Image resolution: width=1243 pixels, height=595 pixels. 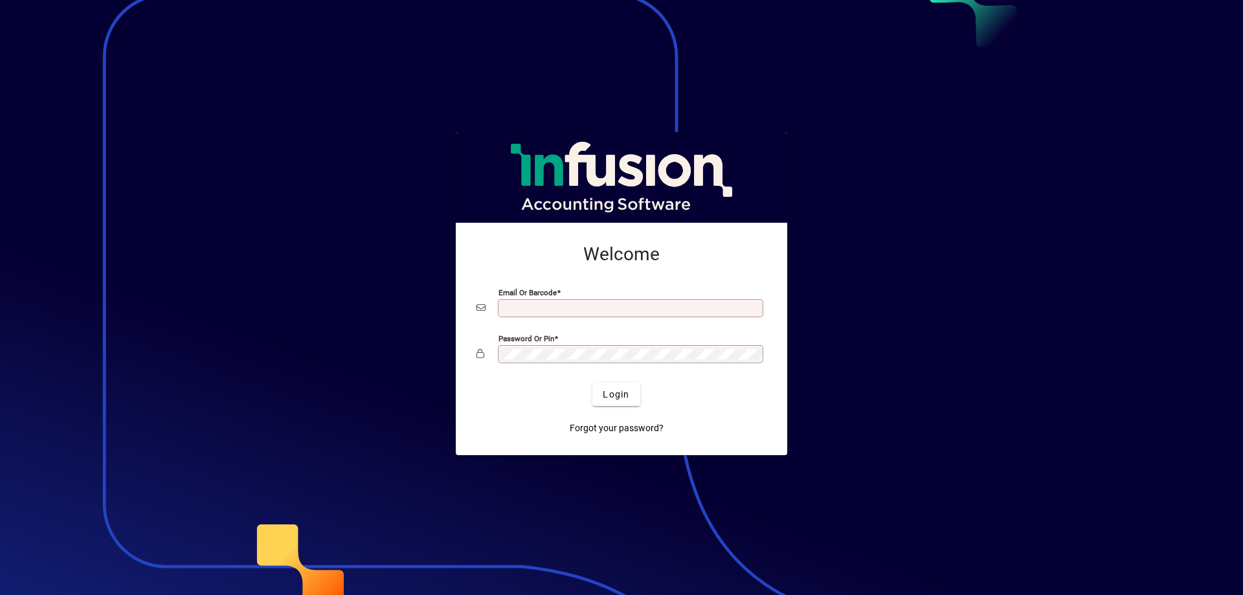 I want to click on a: Forgot your password?, so click(x=616, y=428).